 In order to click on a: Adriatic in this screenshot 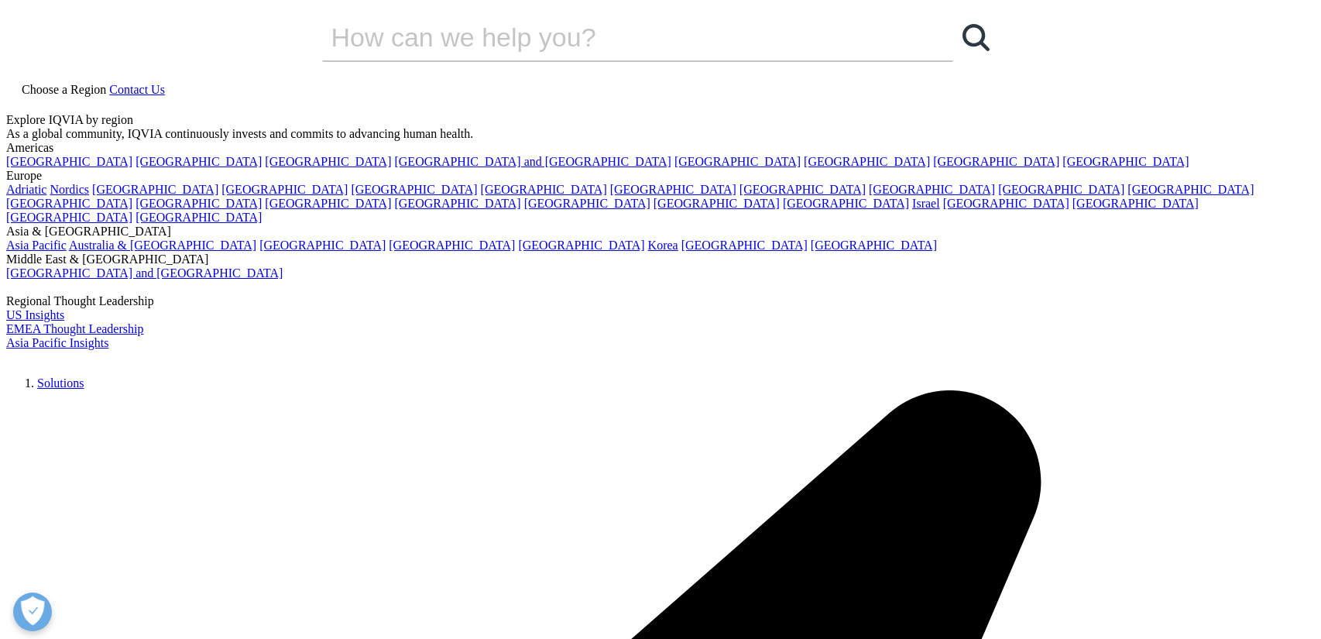, I will do `click(26, 189)`.